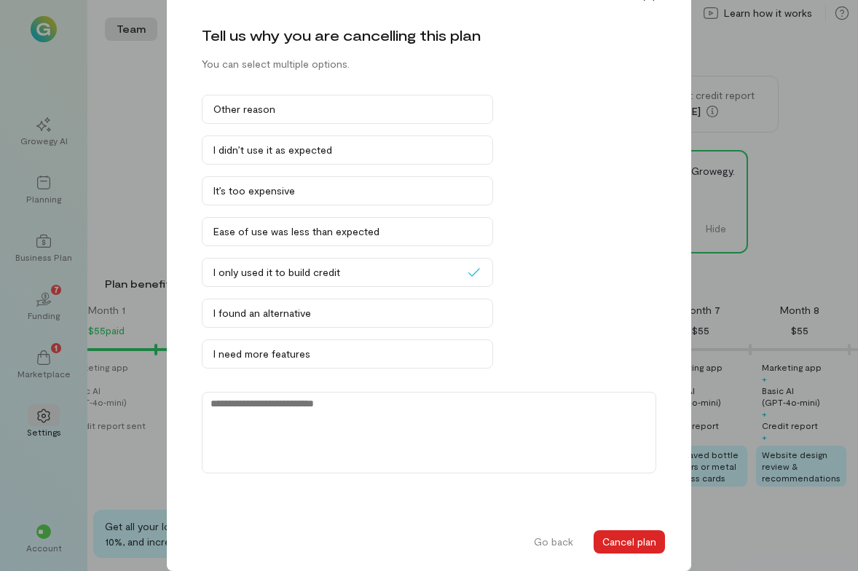 The image size is (858, 571). I want to click on button: I only used it to build credit, so click(347, 272).